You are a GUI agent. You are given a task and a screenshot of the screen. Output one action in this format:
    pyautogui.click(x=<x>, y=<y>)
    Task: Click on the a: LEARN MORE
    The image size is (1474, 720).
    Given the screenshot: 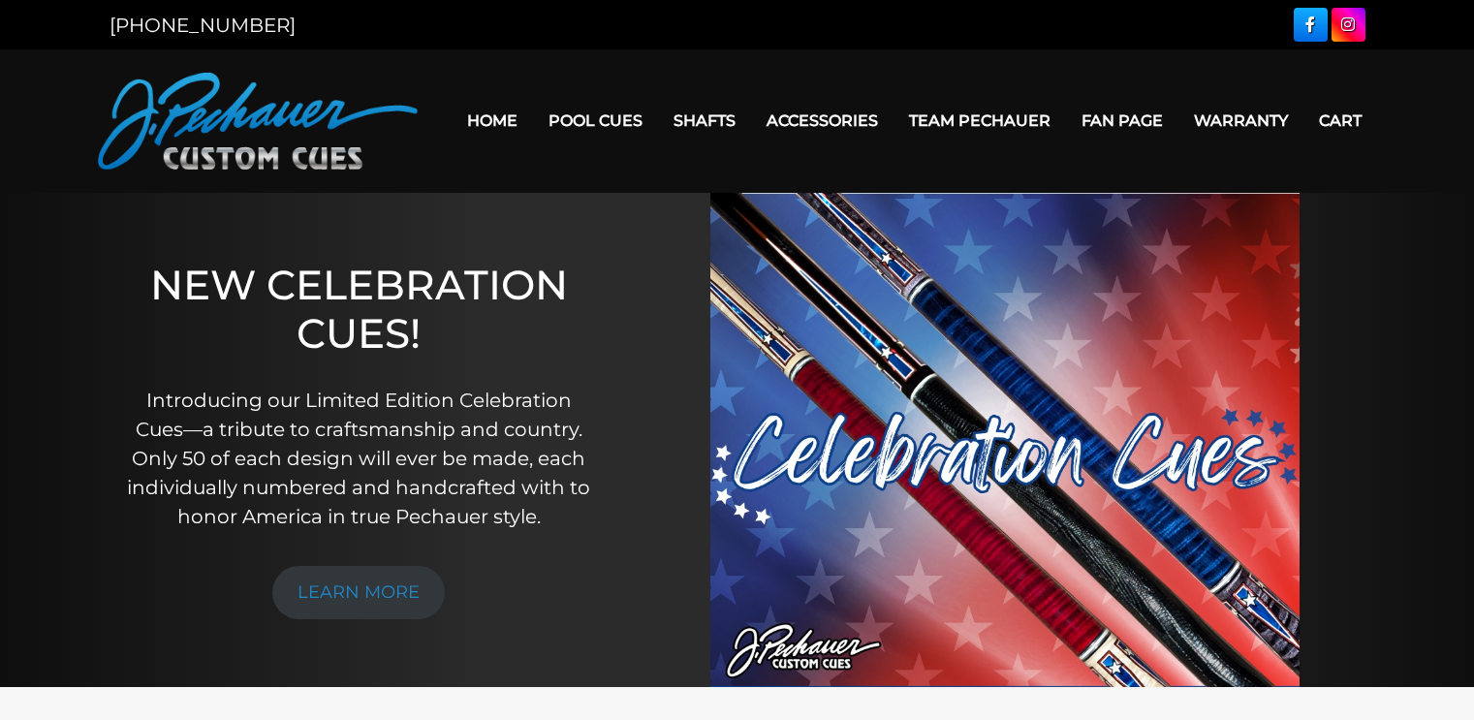 What is the action you would take?
    pyautogui.click(x=358, y=592)
    